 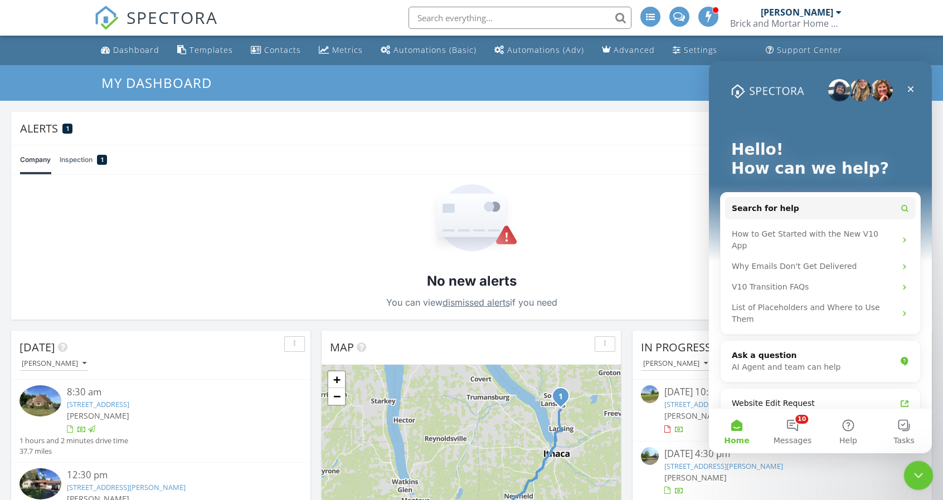 I want to click on div: Brick and Mortar Home Services, so click(x=786, y=23).